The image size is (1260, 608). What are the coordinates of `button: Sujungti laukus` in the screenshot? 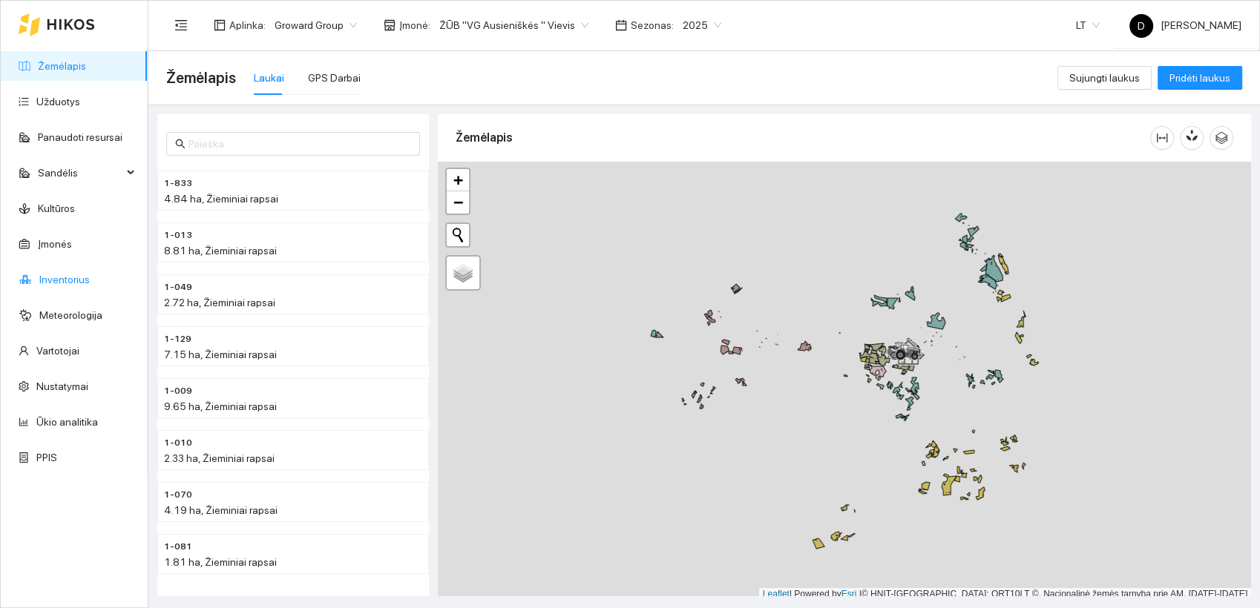 It's located at (1104, 78).